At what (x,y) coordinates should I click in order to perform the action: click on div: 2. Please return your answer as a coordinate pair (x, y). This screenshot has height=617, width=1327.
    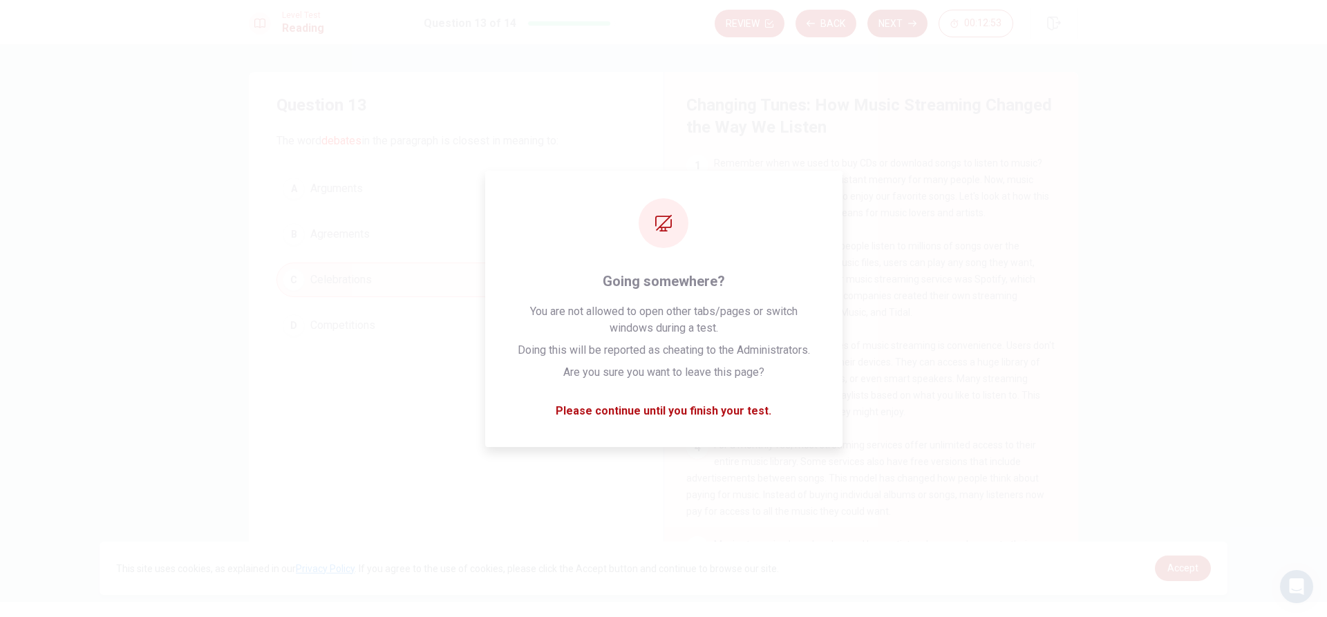
    Looking at the image, I should click on (698, 249).